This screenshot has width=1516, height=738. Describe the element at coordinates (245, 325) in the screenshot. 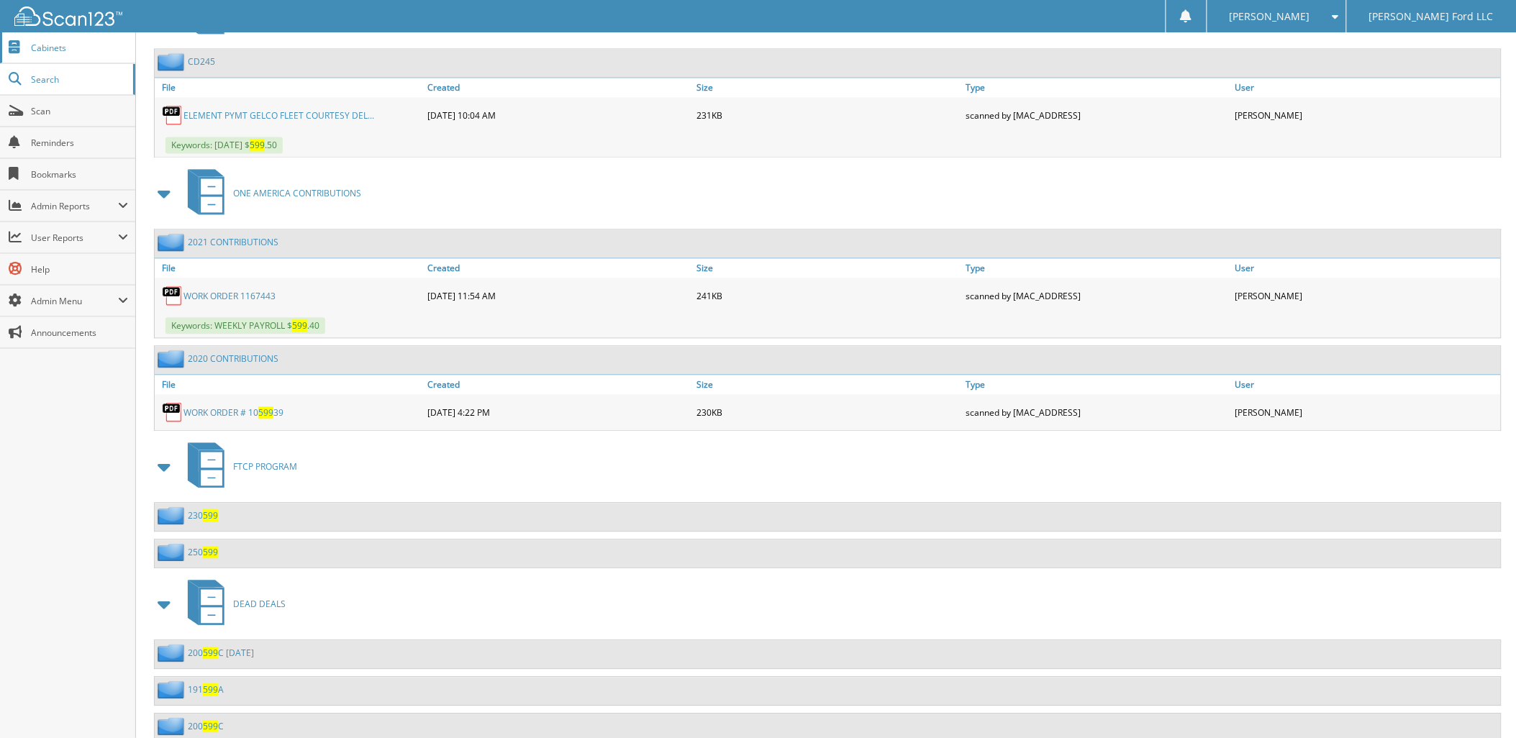

I see `span: Keywords: WEEKLY PAYROLL $ .40` at that location.